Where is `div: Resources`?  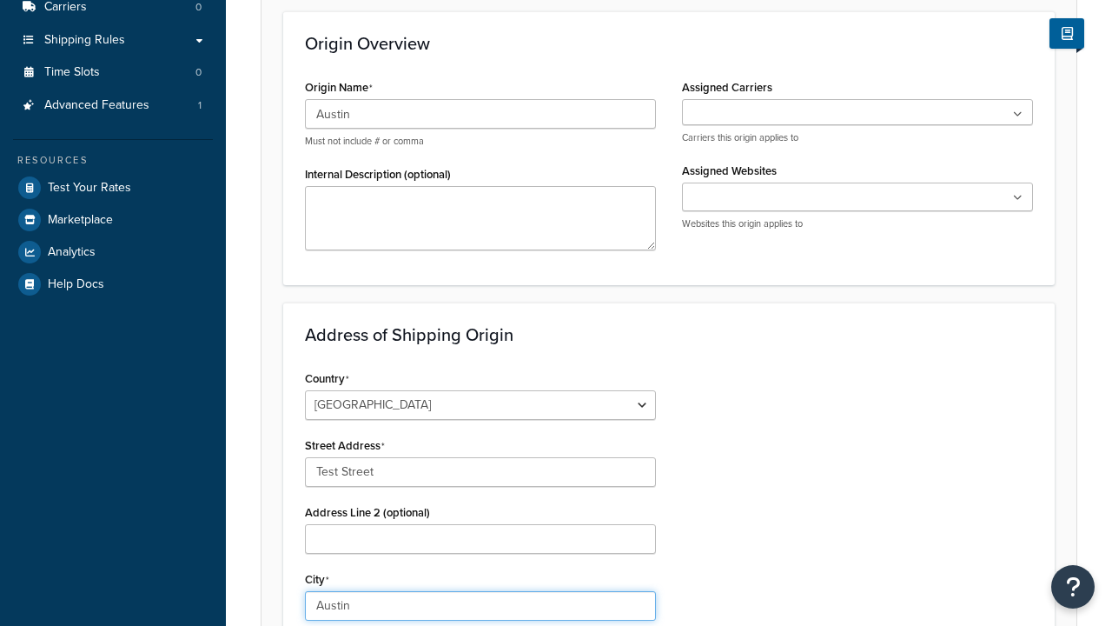
div: Resources is located at coordinates (113, 160).